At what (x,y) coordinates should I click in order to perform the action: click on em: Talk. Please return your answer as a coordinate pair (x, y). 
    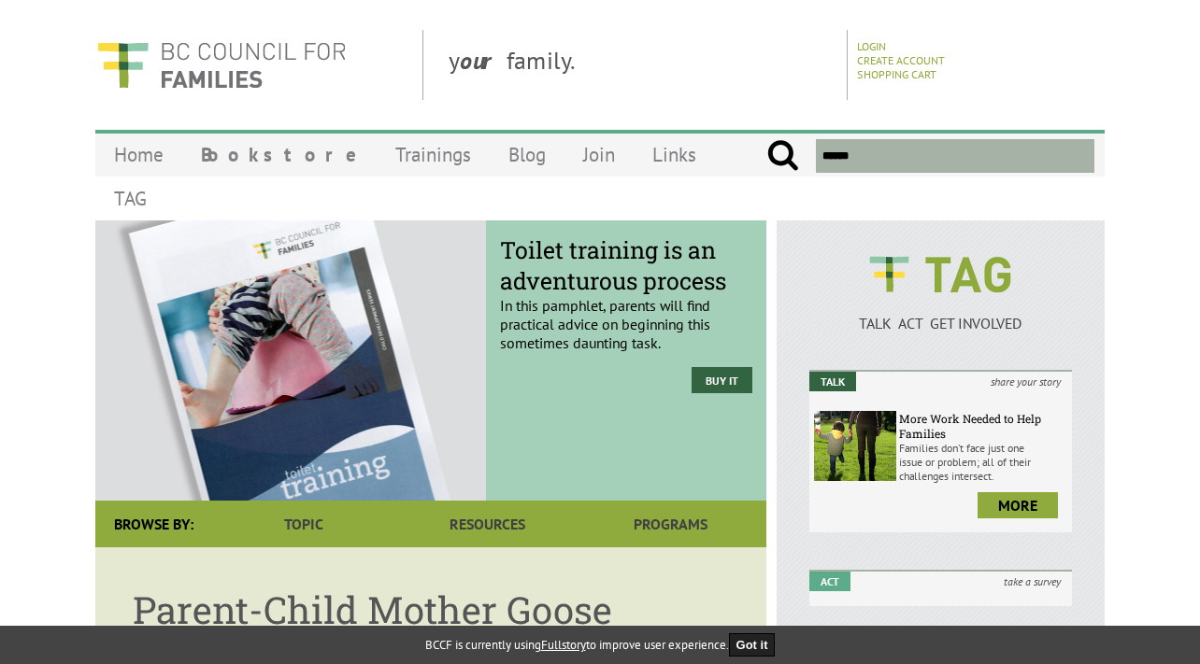
    Looking at the image, I should click on (832, 381).